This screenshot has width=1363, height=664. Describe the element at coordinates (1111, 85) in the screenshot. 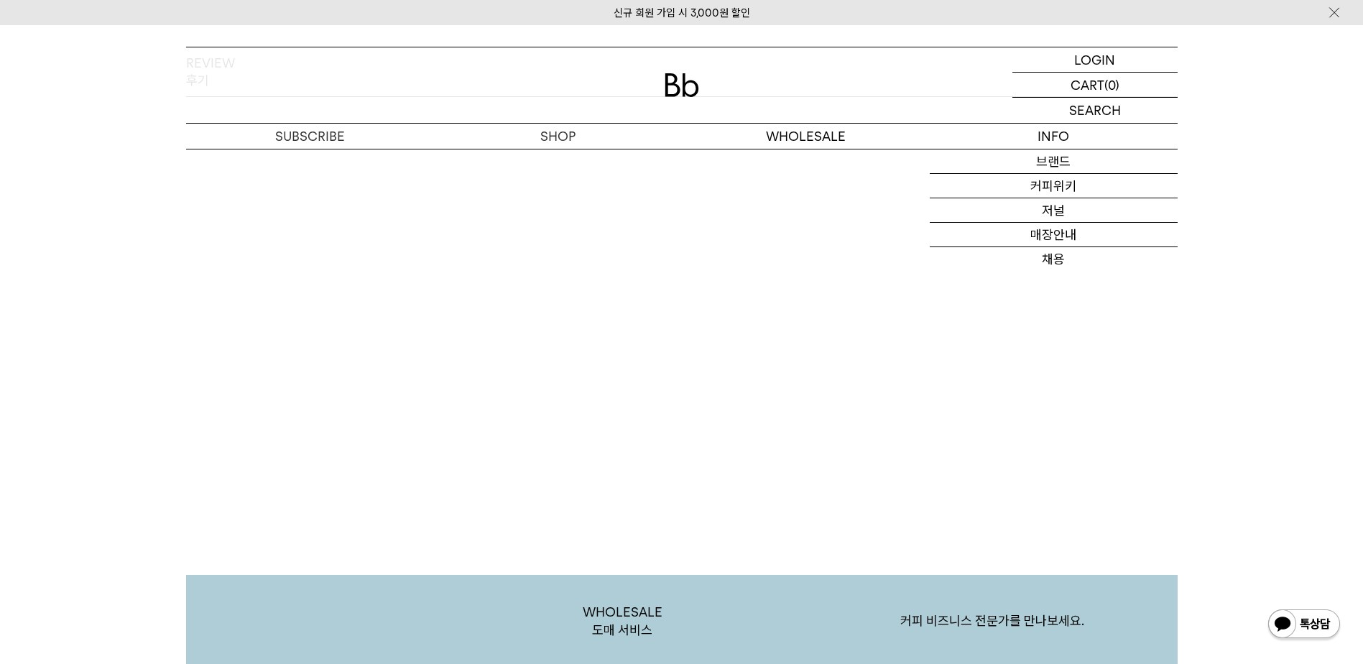

I see `p: (0)` at that location.